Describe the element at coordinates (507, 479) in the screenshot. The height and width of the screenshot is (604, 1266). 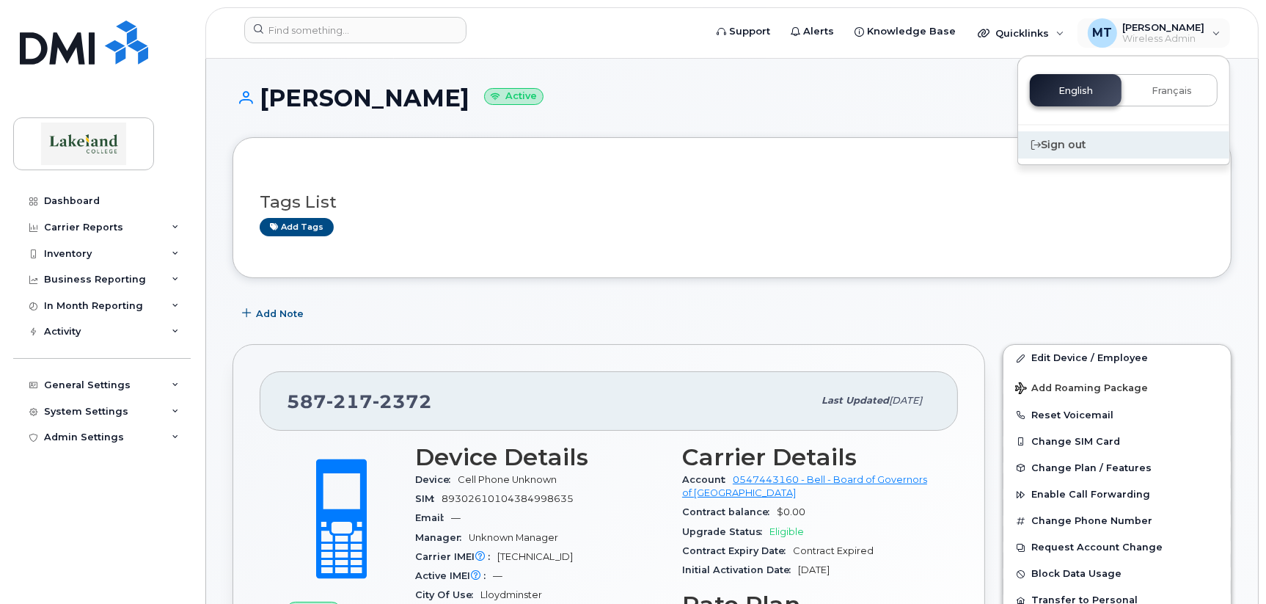
I see `span: Cell Phone Unknown` at that location.